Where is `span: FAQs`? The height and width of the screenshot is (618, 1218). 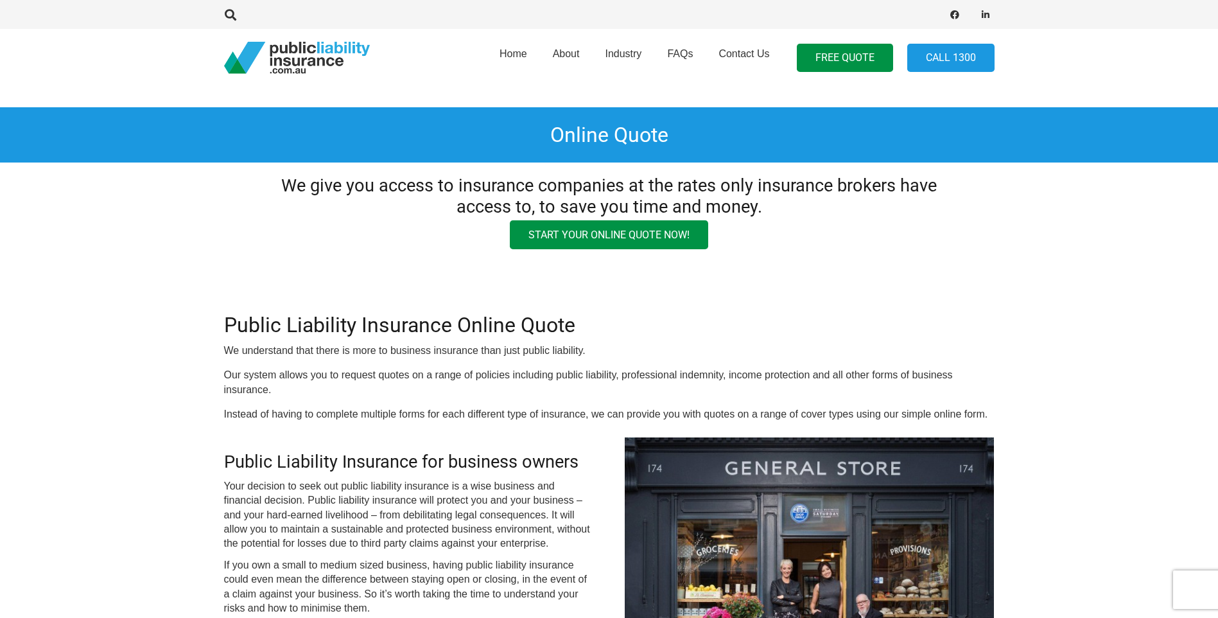 span: FAQs is located at coordinates (680, 53).